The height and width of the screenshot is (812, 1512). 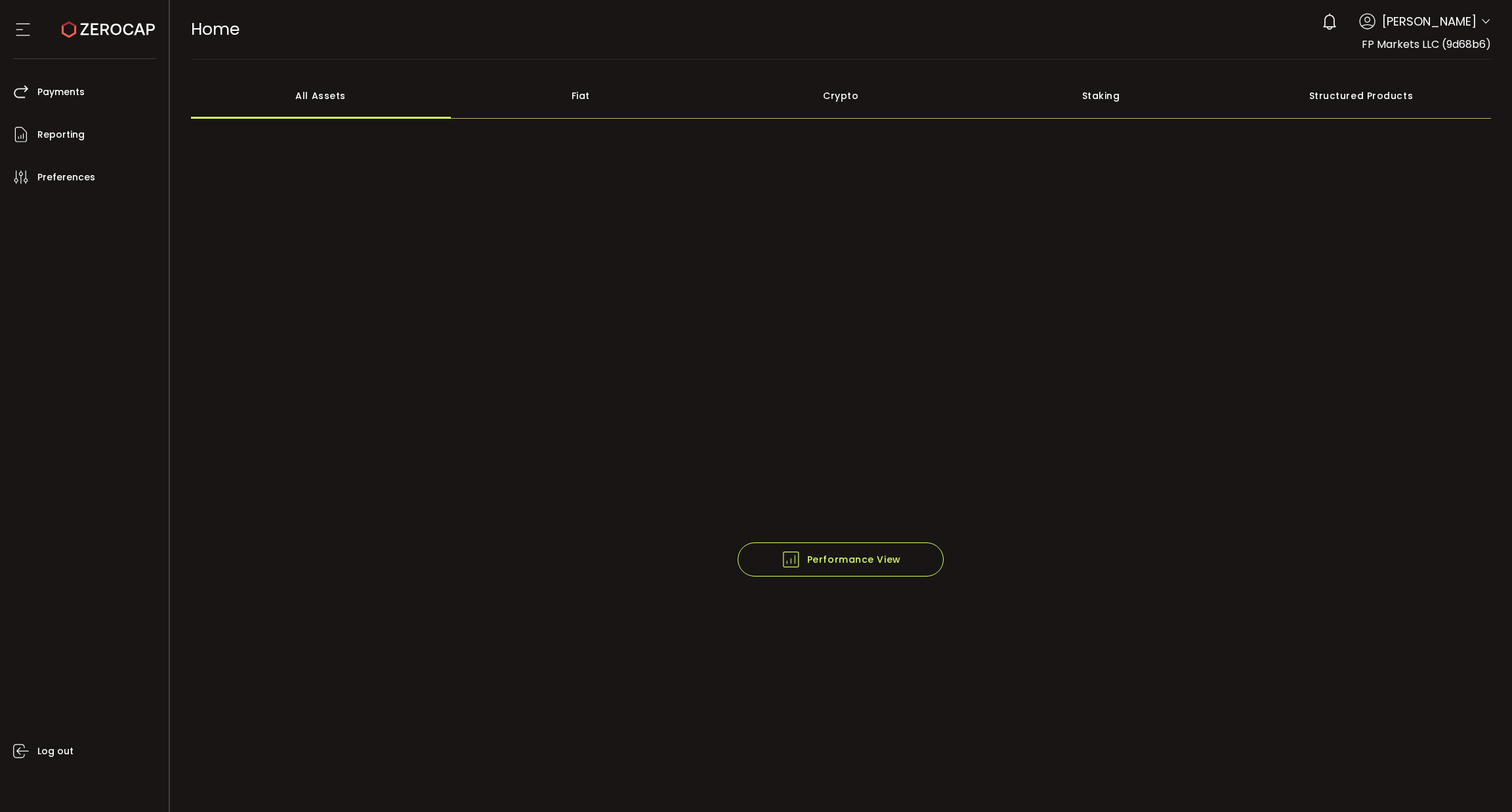 I want to click on div: All Assets, so click(x=321, y=96).